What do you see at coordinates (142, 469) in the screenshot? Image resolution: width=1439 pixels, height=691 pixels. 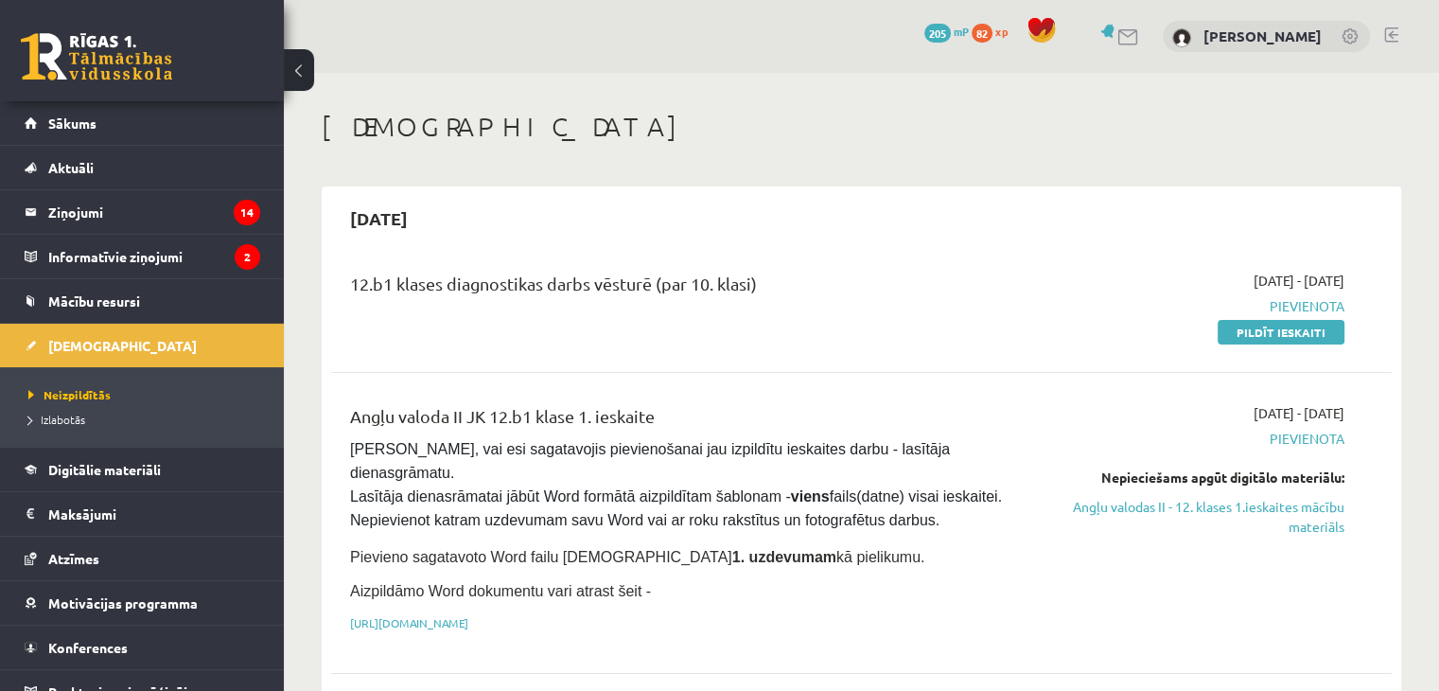 I see `a: Digitālie materiāli` at bounding box center [142, 469].